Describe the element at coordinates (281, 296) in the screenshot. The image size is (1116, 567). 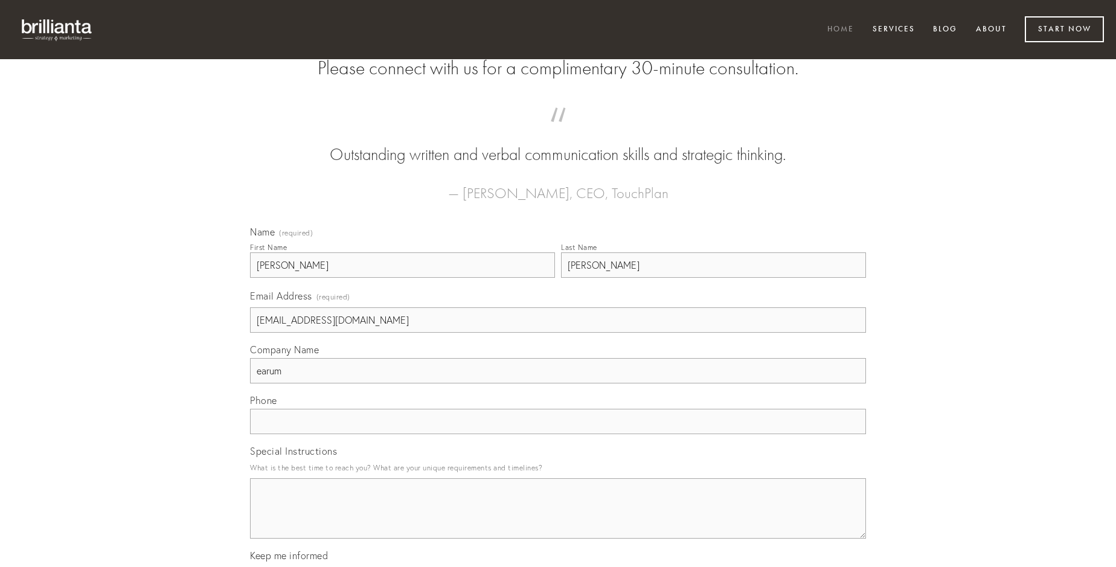
I see `span: Email Address` at that location.